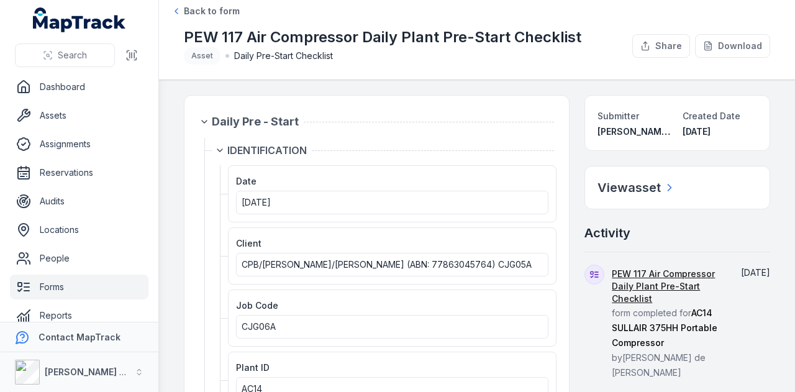 This screenshot has height=392, width=795. What do you see at coordinates (267, 150) in the screenshot?
I see `span: IDENTIFICATION` at bounding box center [267, 150].